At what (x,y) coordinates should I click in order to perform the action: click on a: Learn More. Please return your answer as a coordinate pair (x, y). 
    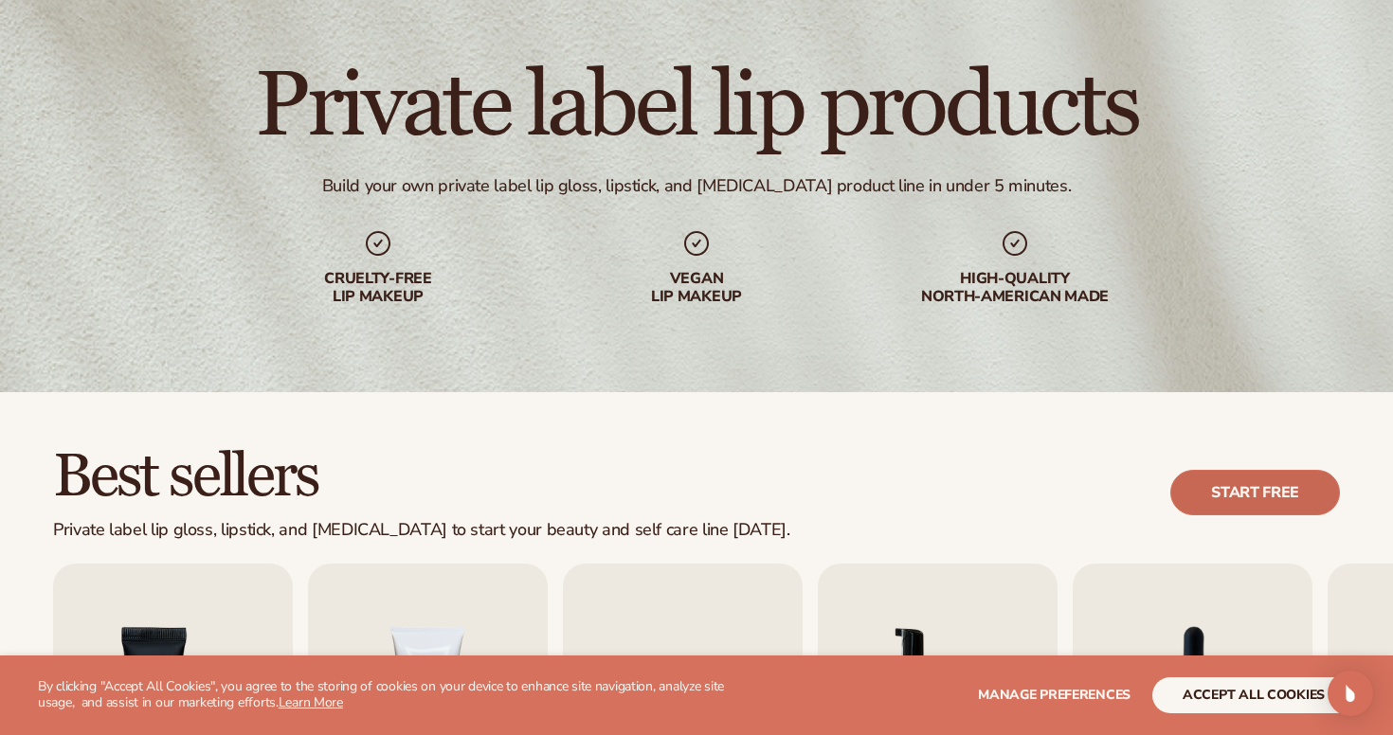
    Looking at the image, I should click on (311, 702).